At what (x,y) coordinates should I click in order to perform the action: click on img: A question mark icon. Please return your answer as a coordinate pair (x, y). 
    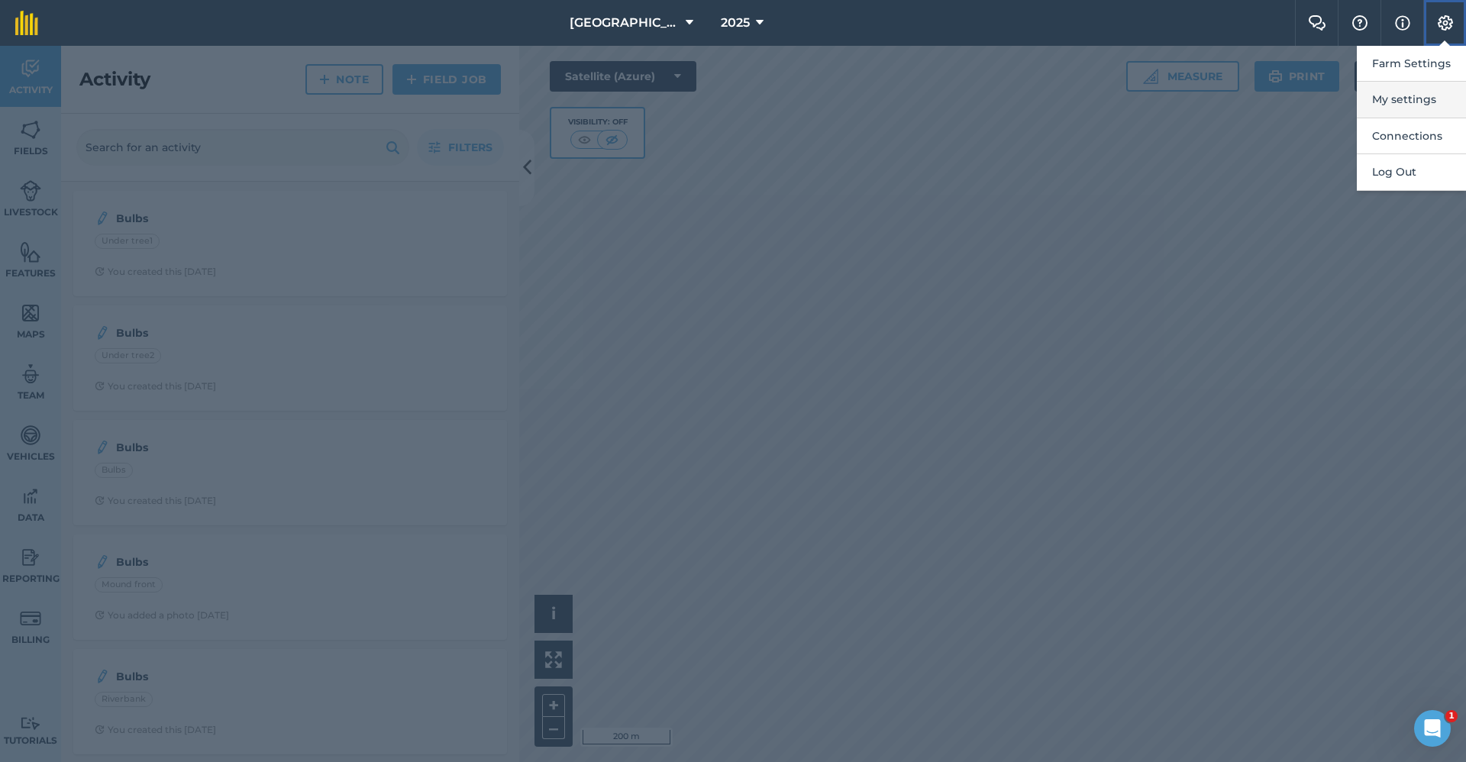
    Looking at the image, I should click on (1360, 23).